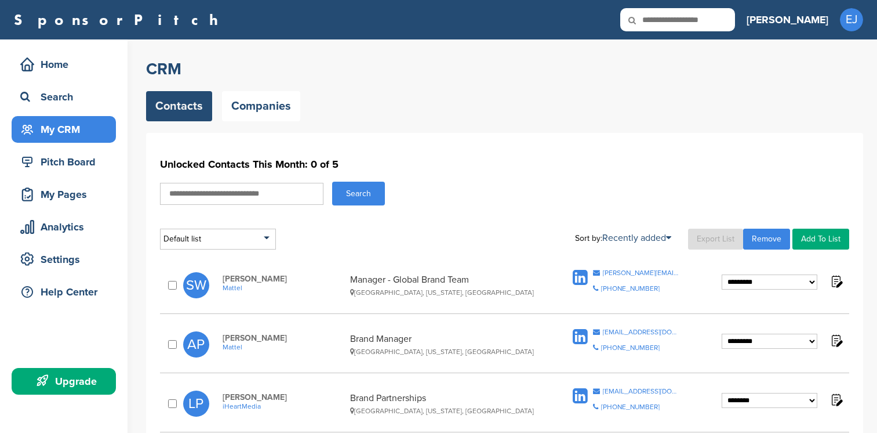  I want to click on h2: CRM, so click(505, 69).